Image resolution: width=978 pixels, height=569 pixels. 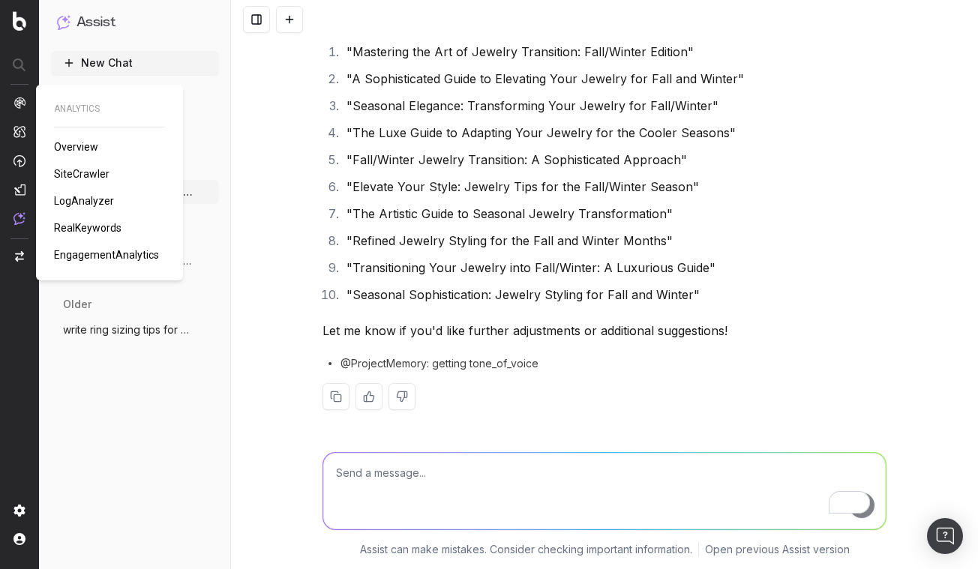 What do you see at coordinates (85, 174) in the screenshot?
I see `a: SiteCrawler` at bounding box center [85, 174].